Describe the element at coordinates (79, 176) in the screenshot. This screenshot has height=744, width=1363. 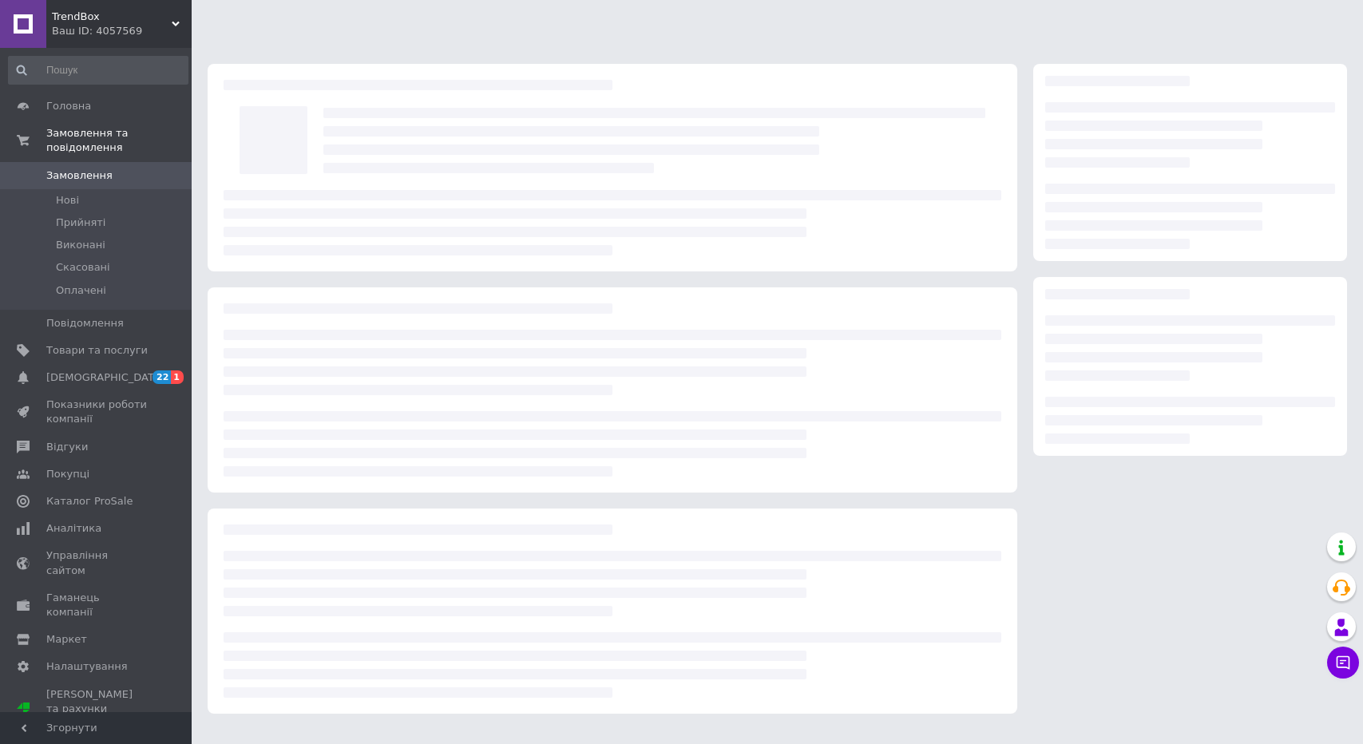
I see `span: Замовлення` at that location.